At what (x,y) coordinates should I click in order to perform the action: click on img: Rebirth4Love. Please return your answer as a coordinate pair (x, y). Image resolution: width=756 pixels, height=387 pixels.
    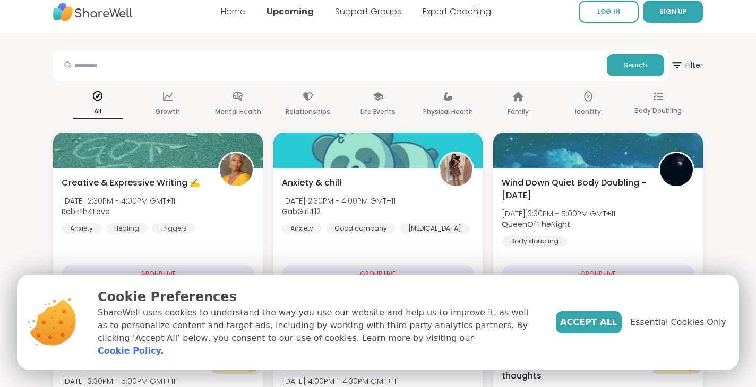
    Looking at the image, I should click on (236, 170).